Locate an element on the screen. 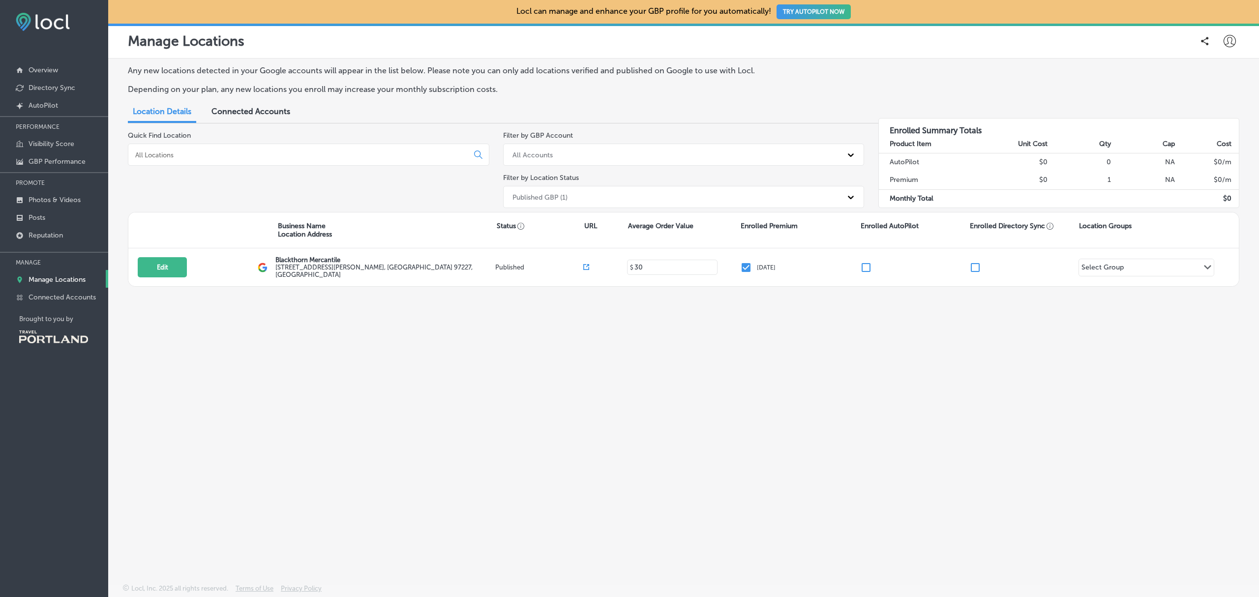 The height and width of the screenshot is (597, 1259). p: Depending on your plan, any new locations you enroll may increase your monthly subscription costs. is located at coordinates (489, 89).